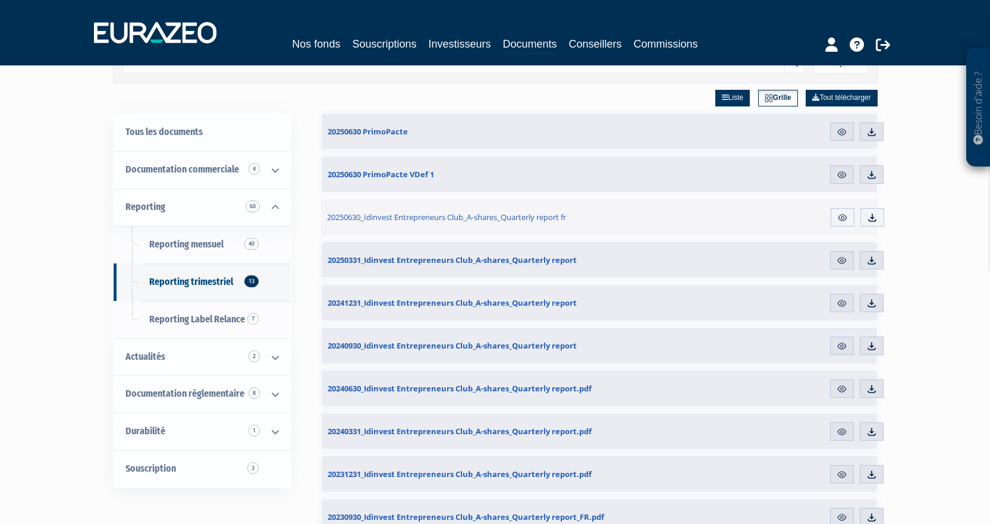 This screenshot has height=524, width=990. What do you see at coordinates (666, 44) in the screenshot?
I see `a: Commissions` at bounding box center [666, 44].